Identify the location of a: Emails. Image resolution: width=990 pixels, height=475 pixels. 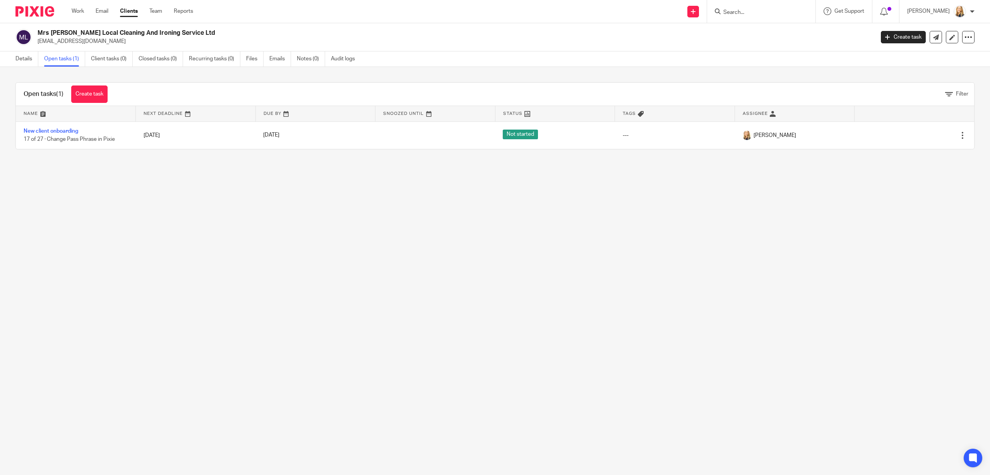
(280, 59).